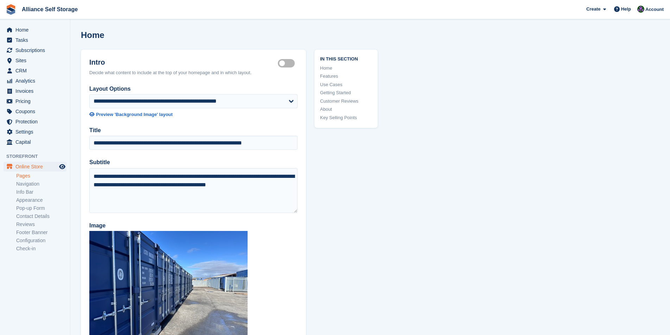 This screenshot has height=335, width=670. Describe the element at coordinates (38, 156) in the screenshot. I see `span: Storefront` at that location.